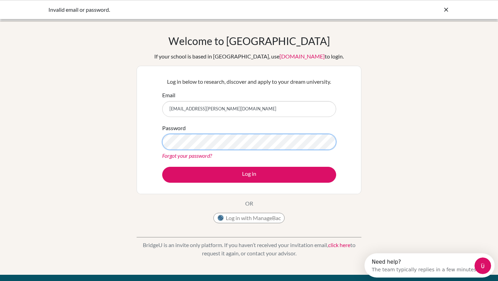 The width and height of the screenshot is (498, 281). I want to click on p: OR, so click(249, 203).